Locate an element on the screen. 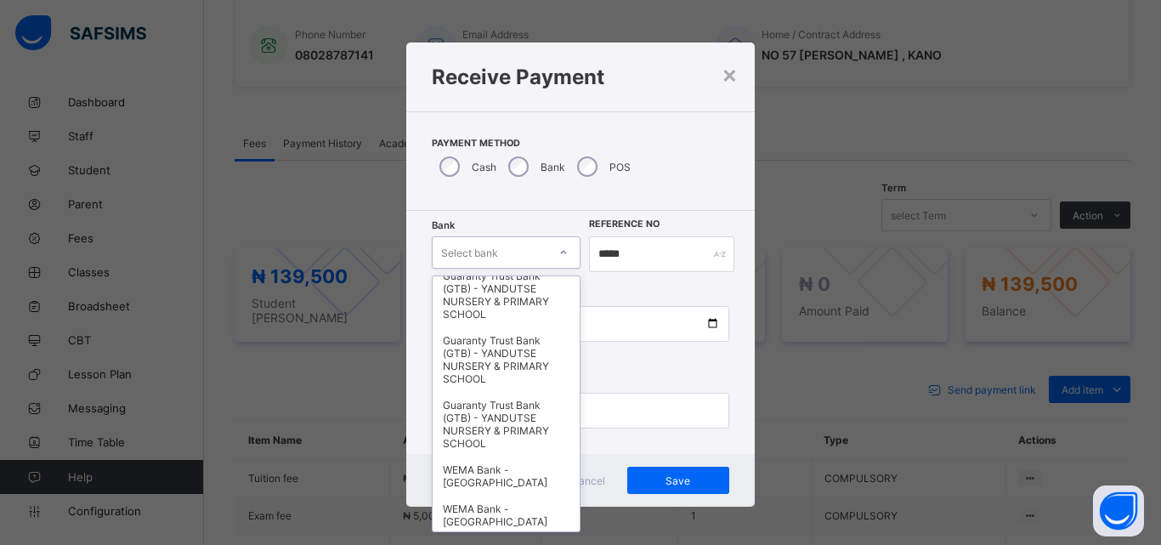  label: Bank is located at coordinates (553, 167).